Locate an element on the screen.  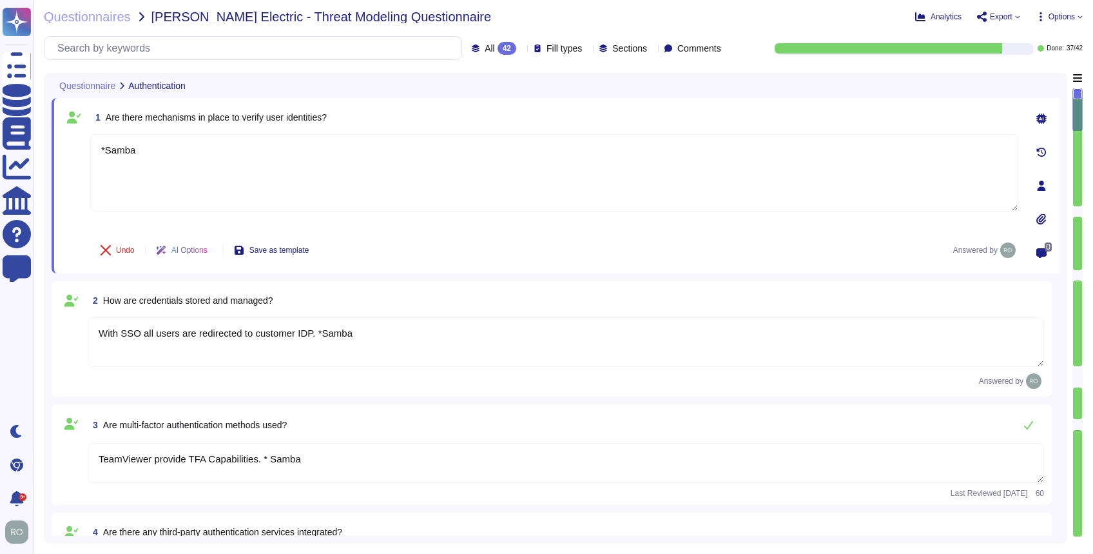
textarea: With SSO all users are redirected to customer IDP. *Samba is located at coordinates (566, 342).